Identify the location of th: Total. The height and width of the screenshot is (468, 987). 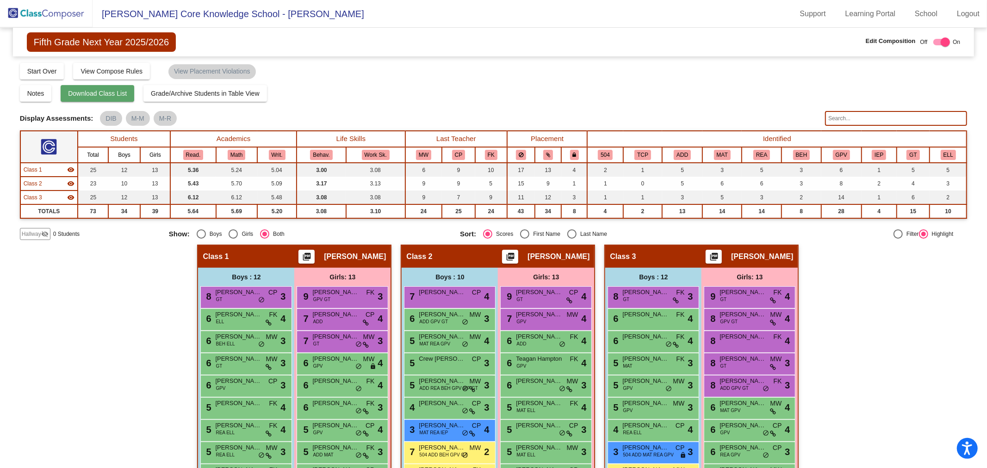
(93, 155).